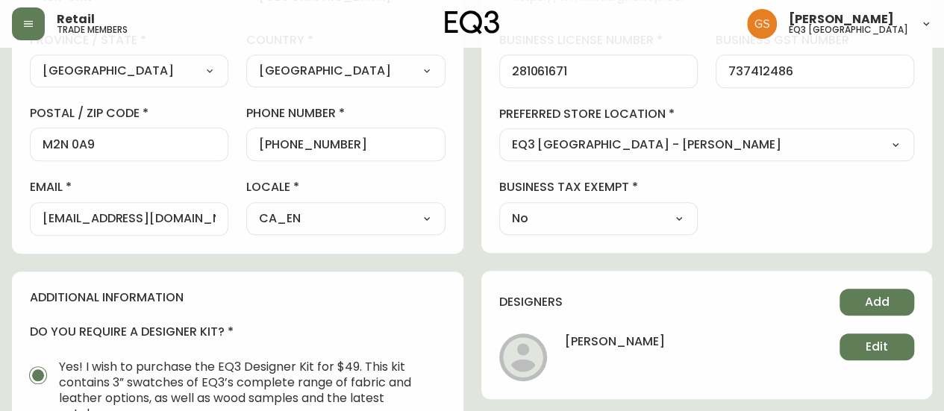  What do you see at coordinates (129, 113) in the screenshot?
I see `label: postal / zip code` at bounding box center [129, 113].